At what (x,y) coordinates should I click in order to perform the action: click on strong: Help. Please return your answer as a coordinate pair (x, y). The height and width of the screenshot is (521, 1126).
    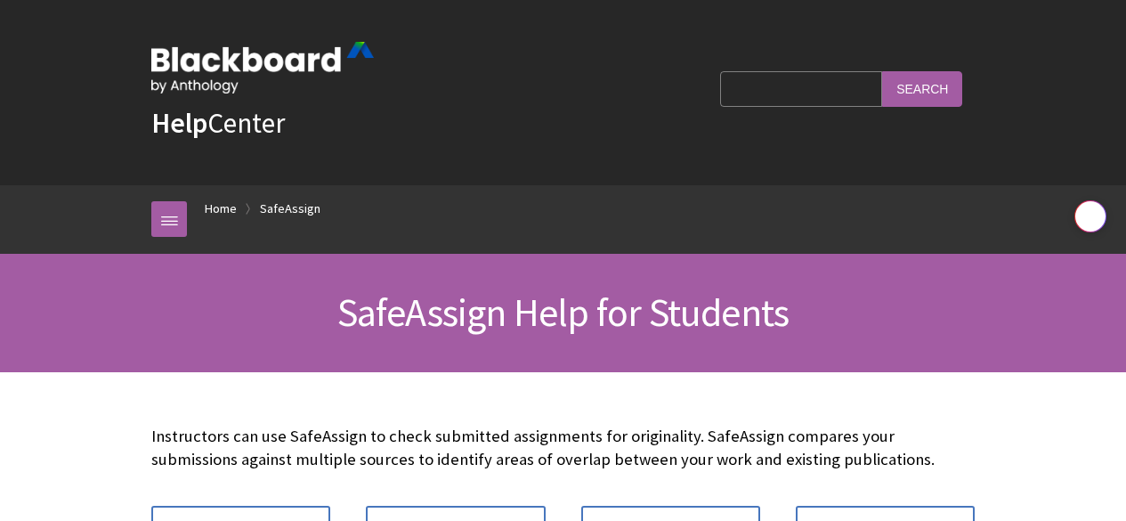
    Looking at the image, I should click on (179, 123).